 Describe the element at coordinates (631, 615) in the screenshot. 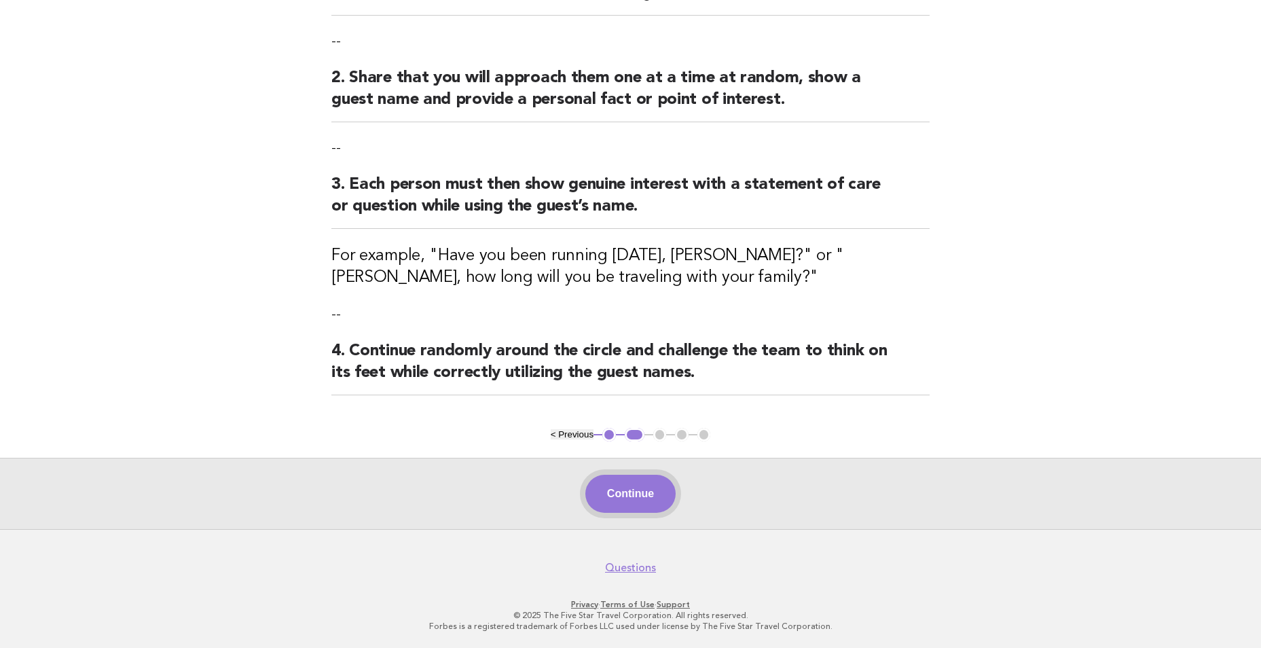

I see `p: © 2025 The Five Star Travel Corporation. All rights reserved.` at that location.